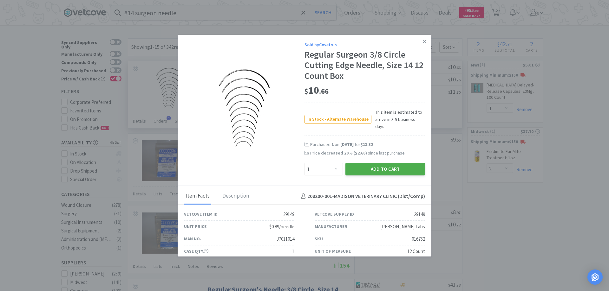 The width and height of the screenshot is (609, 291). I want to click on div: Unit of Measure, so click(333, 251).